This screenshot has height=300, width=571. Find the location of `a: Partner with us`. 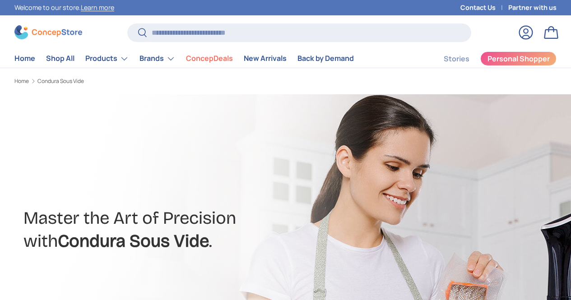

a: Partner with us is located at coordinates (532, 8).